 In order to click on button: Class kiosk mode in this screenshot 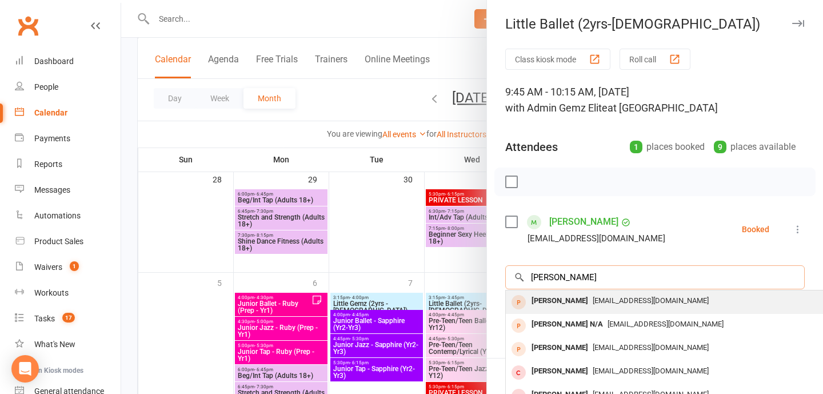, I will do `click(558, 59)`.